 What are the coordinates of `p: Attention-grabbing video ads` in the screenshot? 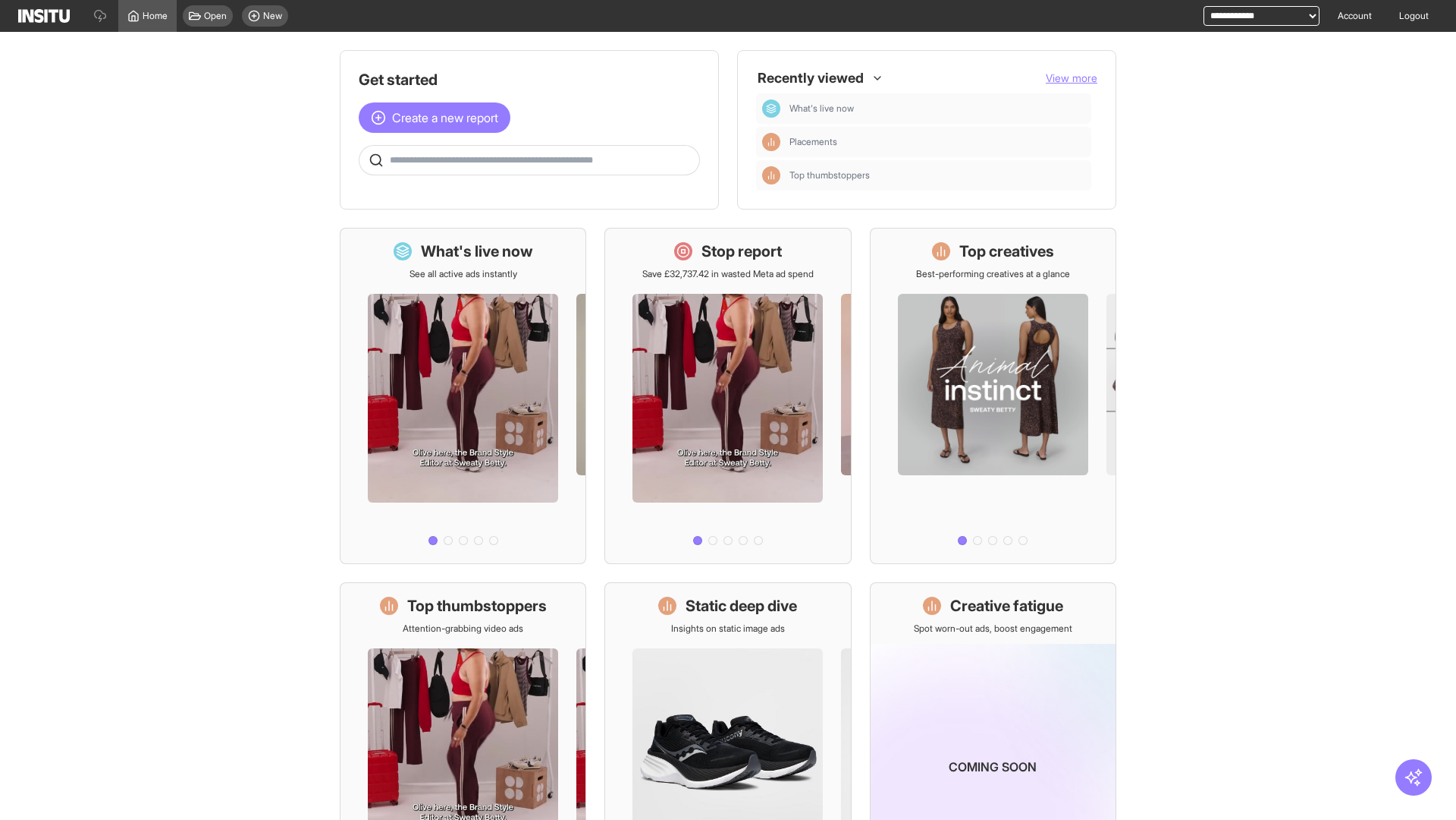 It's located at (463, 629).